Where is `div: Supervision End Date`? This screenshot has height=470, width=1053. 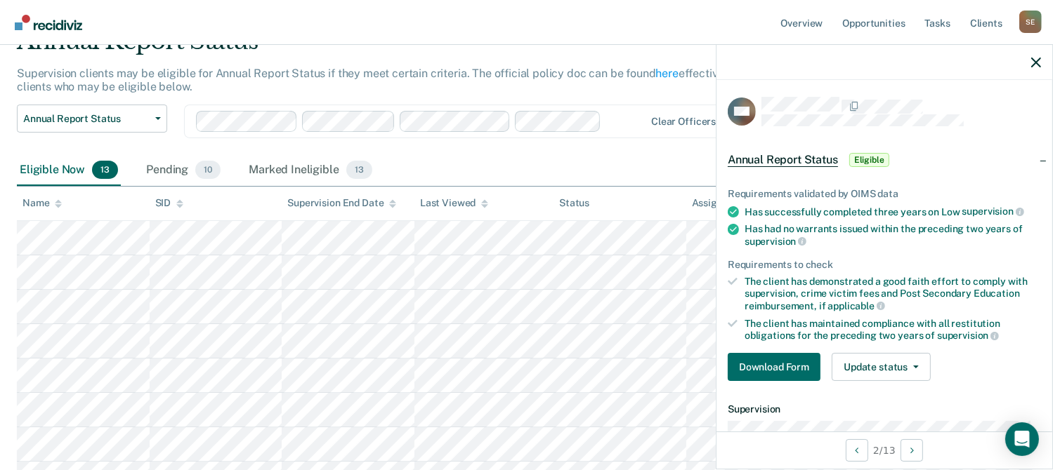
div: Supervision End Date is located at coordinates (341, 203).